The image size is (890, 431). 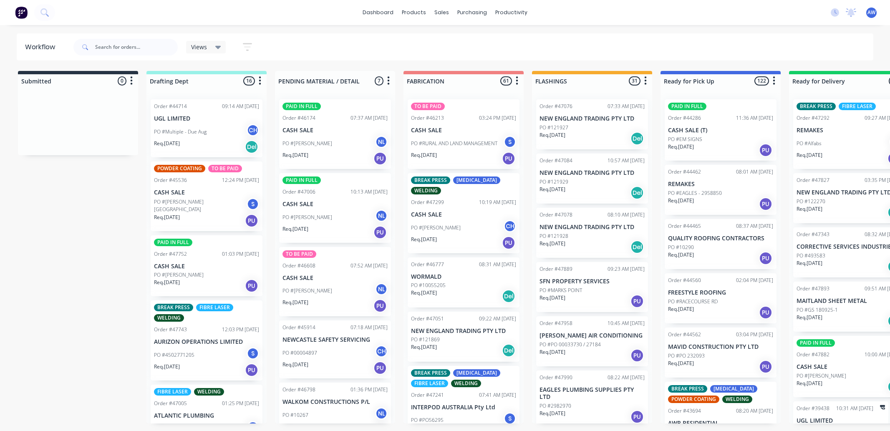 I want to click on div: Order #47051, so click(x=427, y=319).